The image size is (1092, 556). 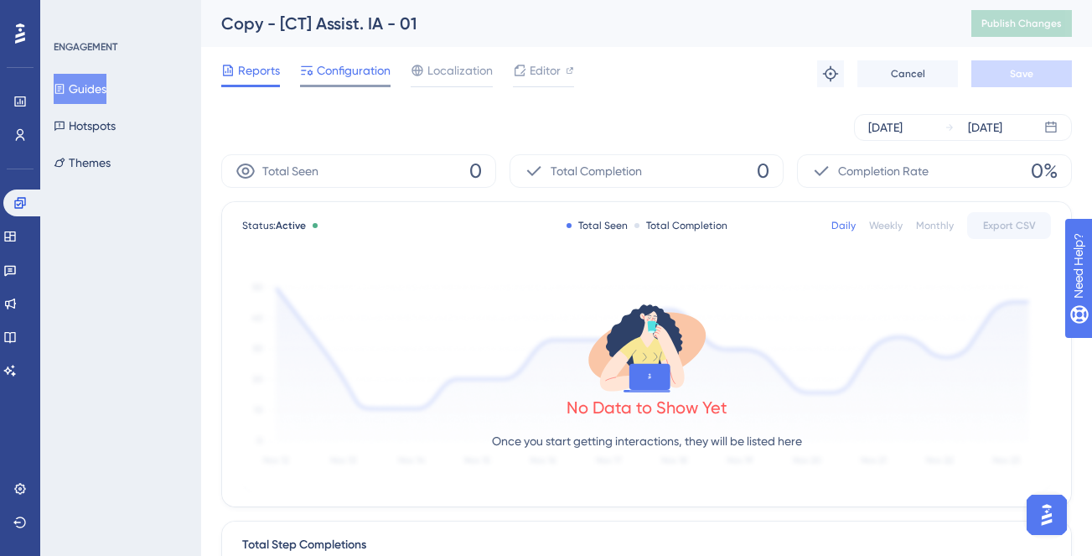 What do you see at coordinates (1022, 23) in the screenshot?
I see `span: Publish Changes` at bounding box center [1022, 23].